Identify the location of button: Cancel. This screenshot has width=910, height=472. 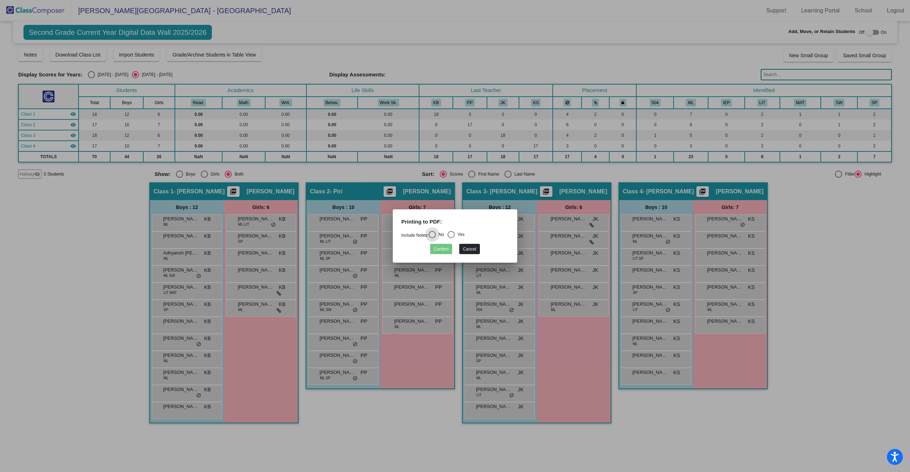
(469, 249).